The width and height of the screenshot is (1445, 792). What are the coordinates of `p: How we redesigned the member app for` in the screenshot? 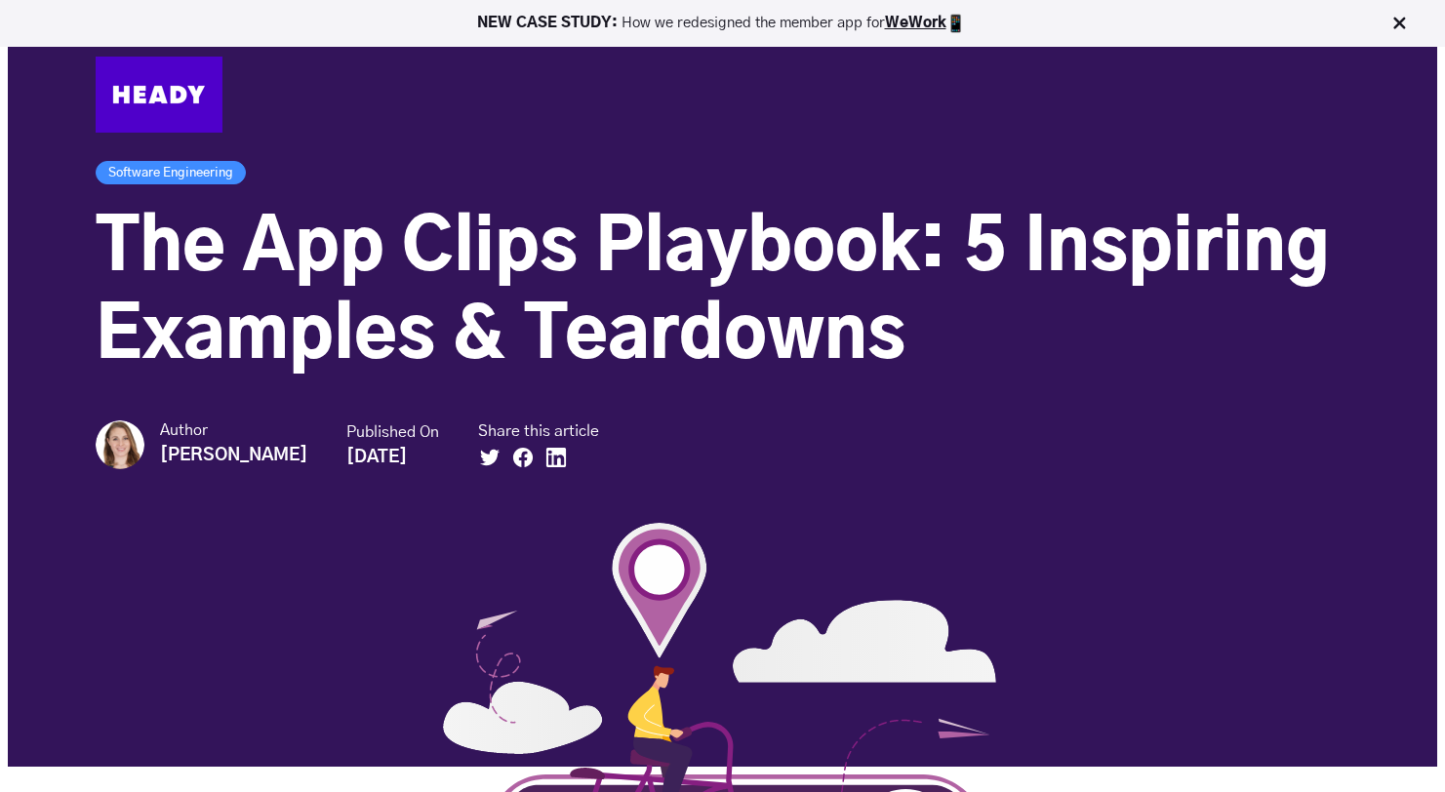 It's located at (722, 23).